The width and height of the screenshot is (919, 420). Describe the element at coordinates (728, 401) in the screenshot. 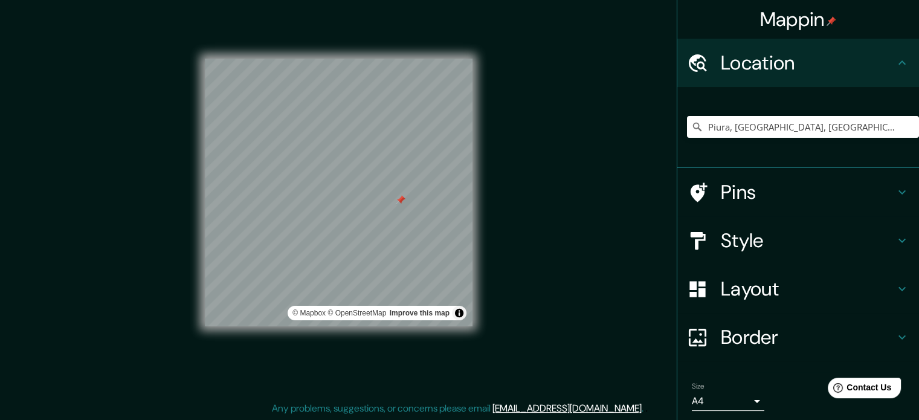

I see `div: A4` at that location.